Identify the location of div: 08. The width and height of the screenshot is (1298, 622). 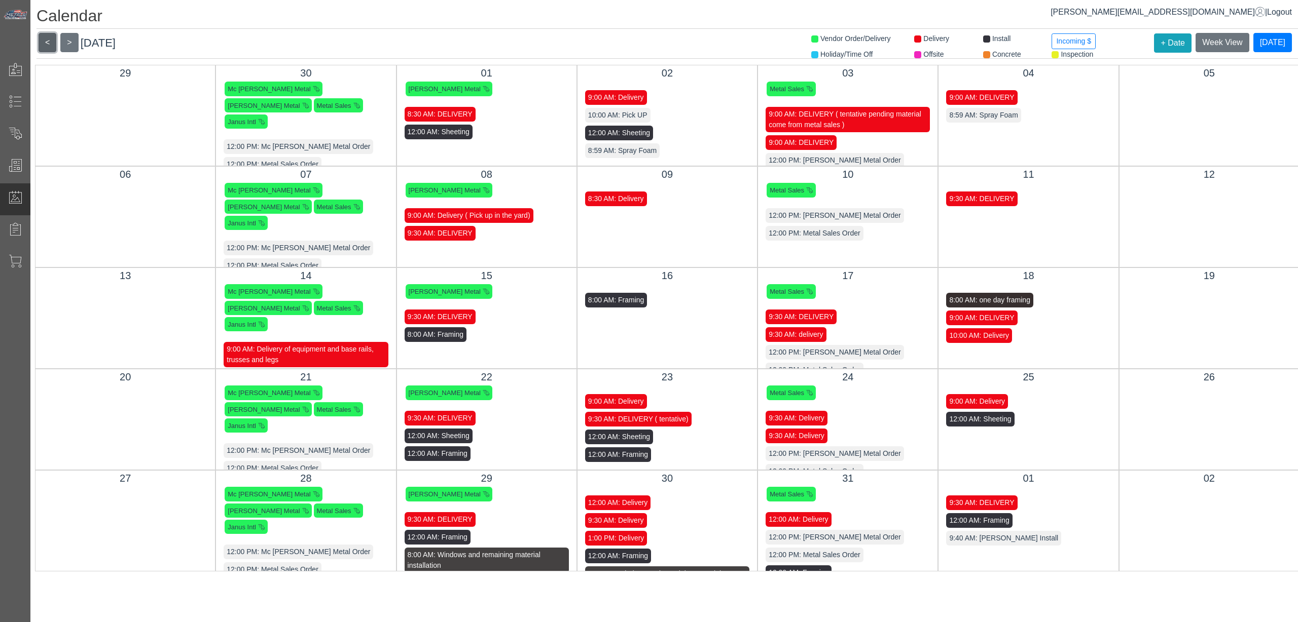
(487, 174).